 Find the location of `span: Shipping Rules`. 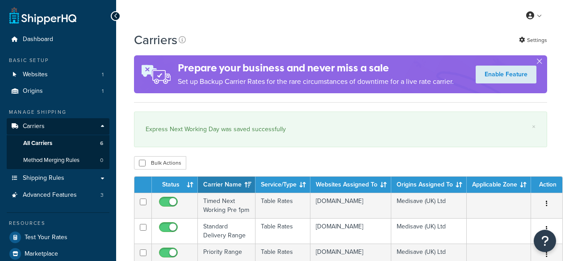

span: Shipping Rules is located at coordinates (43, 178).